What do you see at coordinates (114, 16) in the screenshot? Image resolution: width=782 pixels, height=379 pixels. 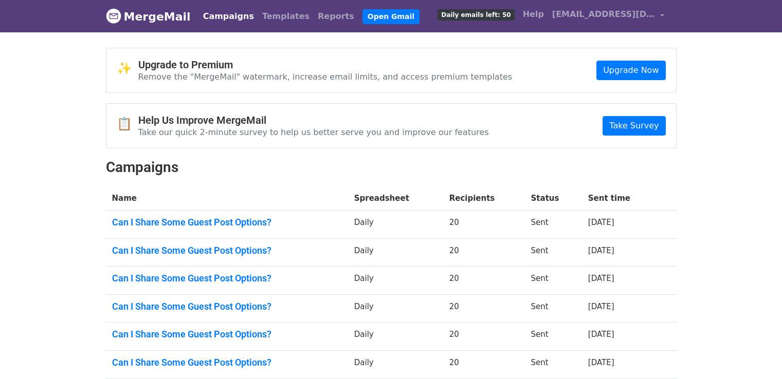 I see `img: MergeMail logo` at bounding box center [114, 16].